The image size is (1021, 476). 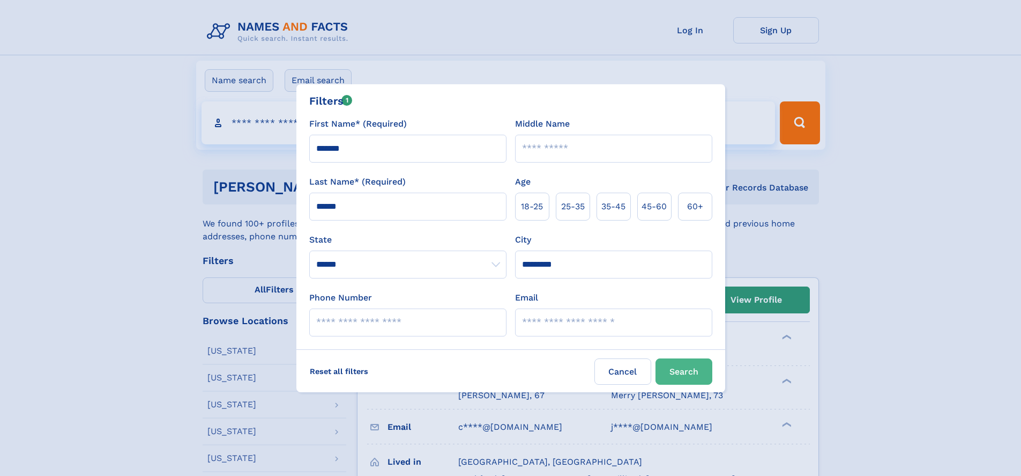 What do you see at coordinates (623, 371) in the screenshot?
I see `label: Cancel` at bounding box center [623, 371].